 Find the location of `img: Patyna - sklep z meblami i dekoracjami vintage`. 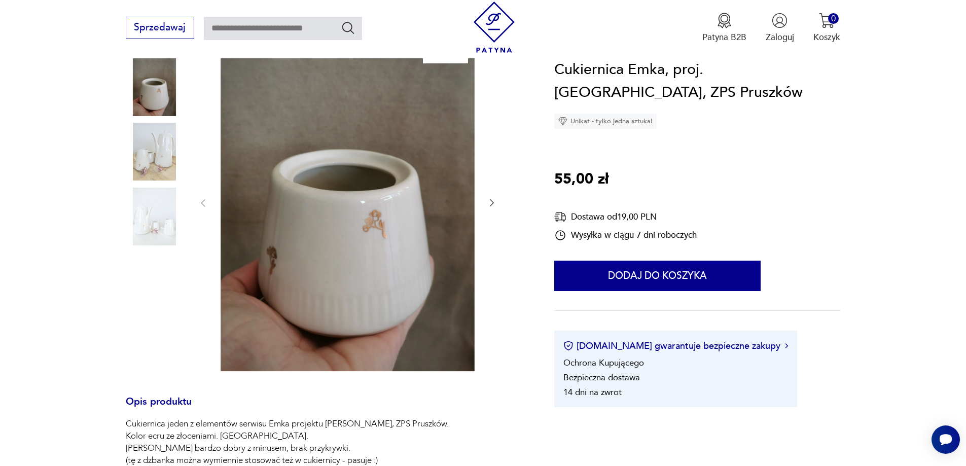

img: Patyna - sklep z meblami i dekoracjami vintage is located at coordinates (494, 27).